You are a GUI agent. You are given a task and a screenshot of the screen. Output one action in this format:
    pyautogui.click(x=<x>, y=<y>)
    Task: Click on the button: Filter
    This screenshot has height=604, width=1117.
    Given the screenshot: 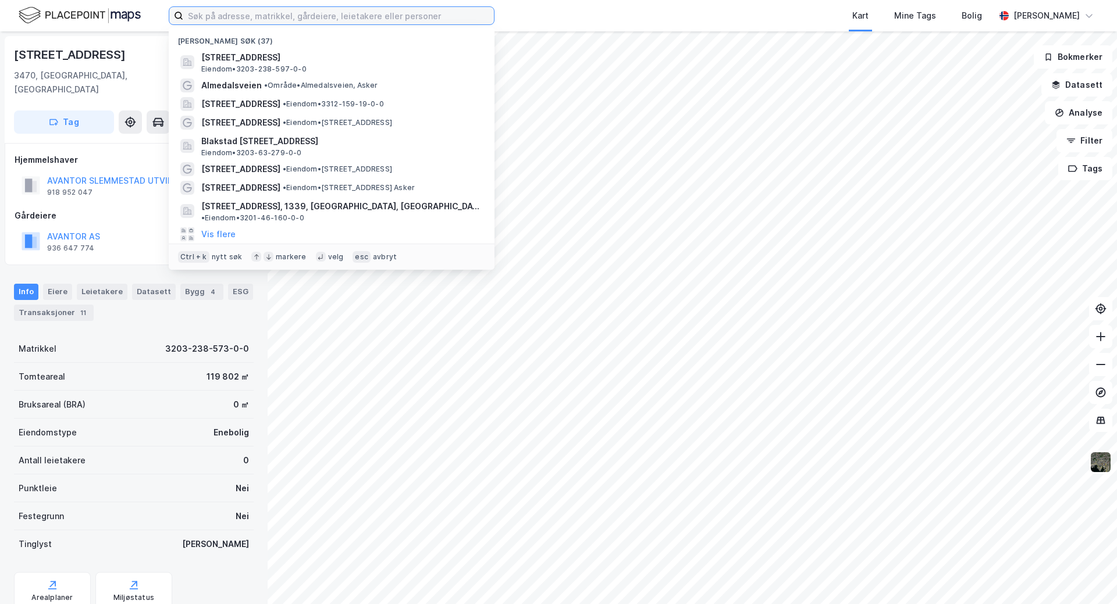 What is the action you would take?
    pyautogui.click(x=1084, y=141)
    